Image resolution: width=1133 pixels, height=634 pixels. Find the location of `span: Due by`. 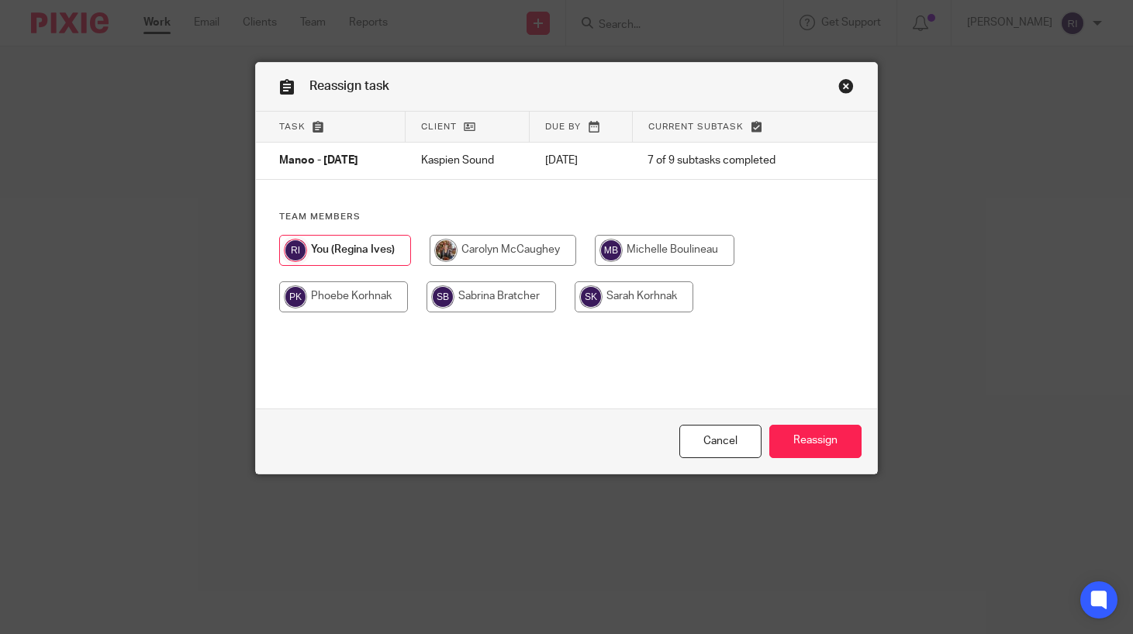

span: Due by is located at coordinates (563, 126).